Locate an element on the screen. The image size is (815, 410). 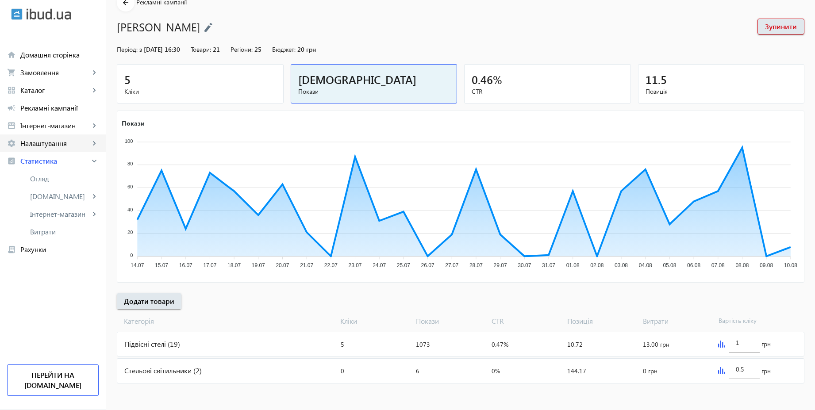
span: 5 is located at coordinates (342, 344).